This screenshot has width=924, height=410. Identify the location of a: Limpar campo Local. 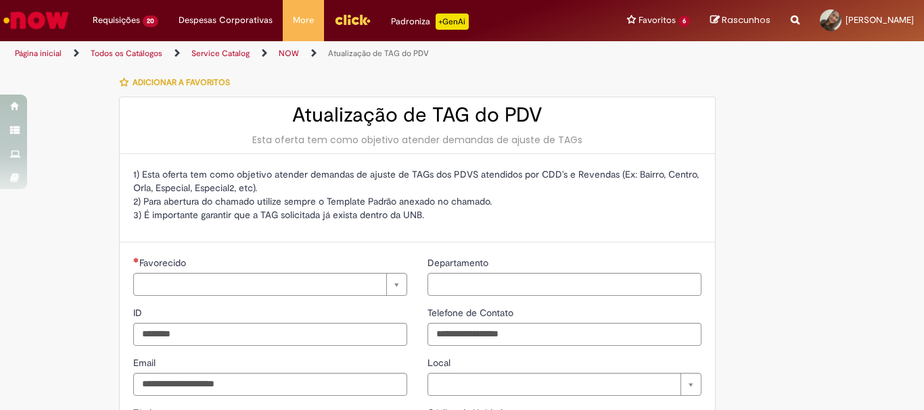
(564, 385).